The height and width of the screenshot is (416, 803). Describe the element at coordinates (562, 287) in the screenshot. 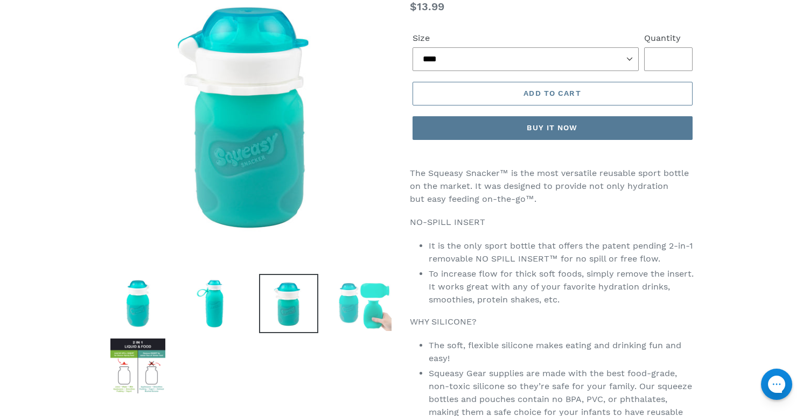

I see `li: To increase flow for thick soft foods, simply remove the insert. It works great with any of your ...` at that location.